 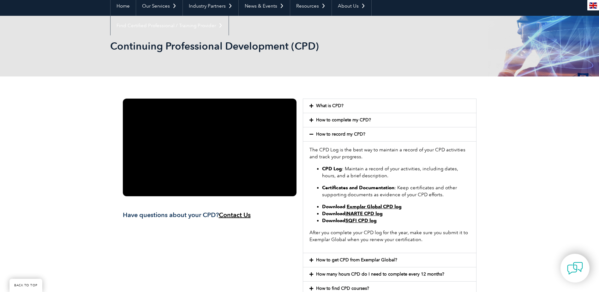 What do you see at coordinates (170, 26) in the screenshot?
I see `a: Find Certified Professional / Training Provider` at bounding box center [170, 26].